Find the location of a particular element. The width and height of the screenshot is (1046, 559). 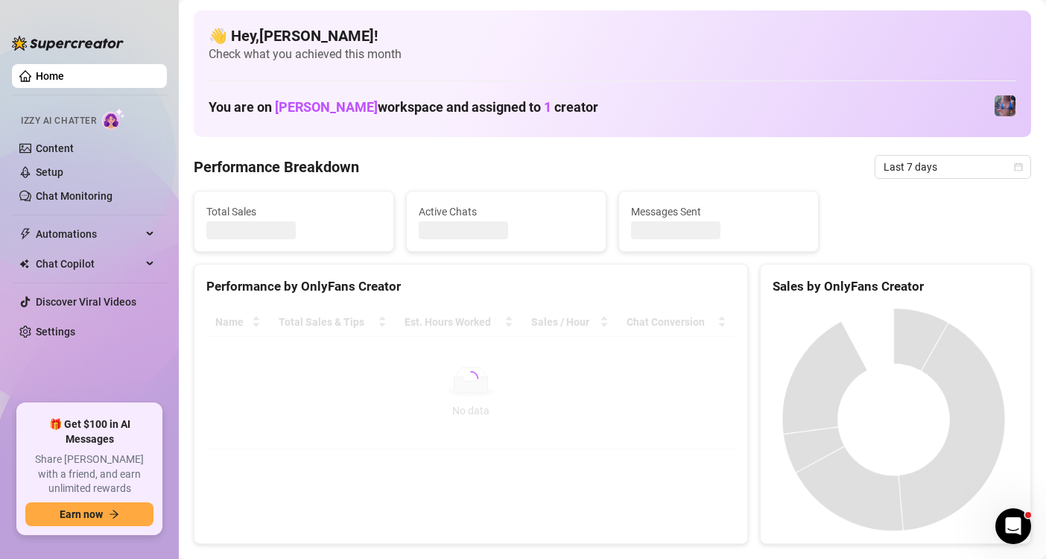

span: arrow-right is located at coordinates (114, 514).